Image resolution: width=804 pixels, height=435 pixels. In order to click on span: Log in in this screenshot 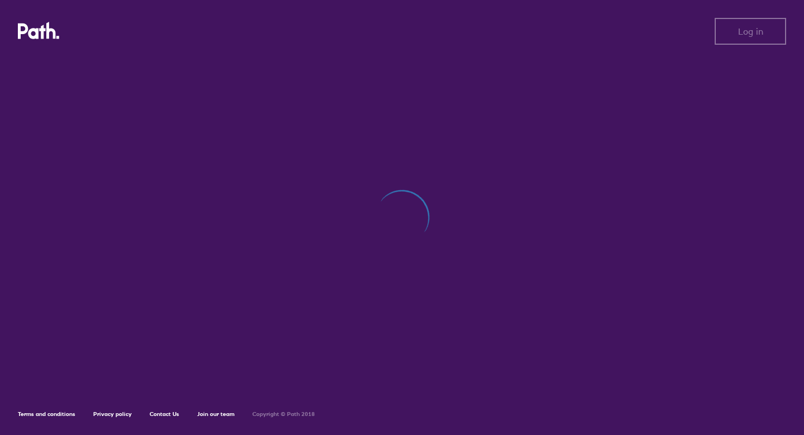, I will do `click(751, 31)`.